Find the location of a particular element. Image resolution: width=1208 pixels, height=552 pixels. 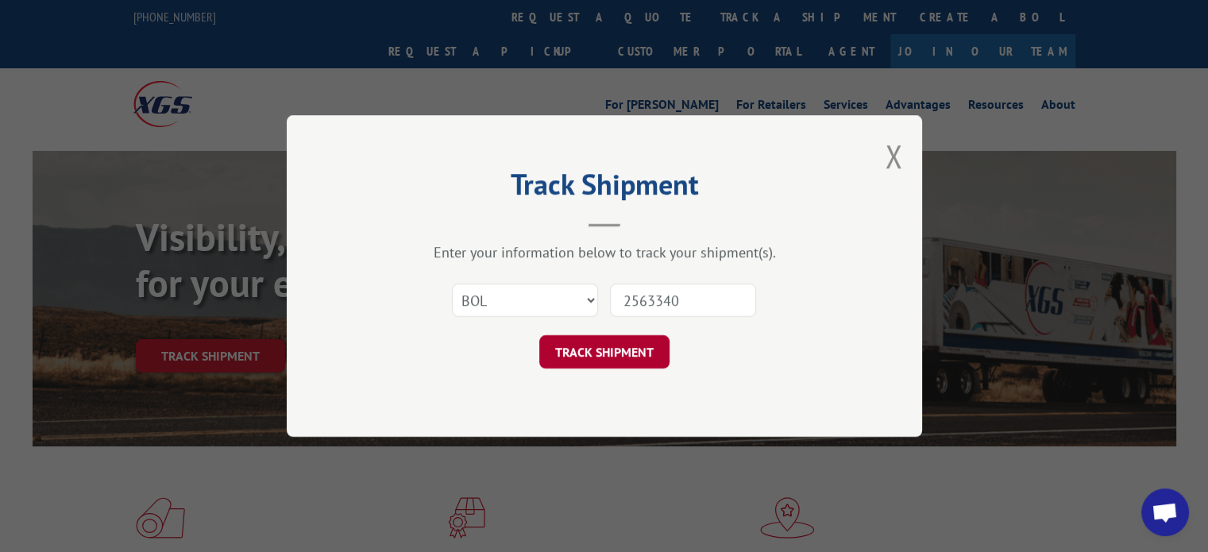

h2: Track Shipment is located at coordinates (604, 188).